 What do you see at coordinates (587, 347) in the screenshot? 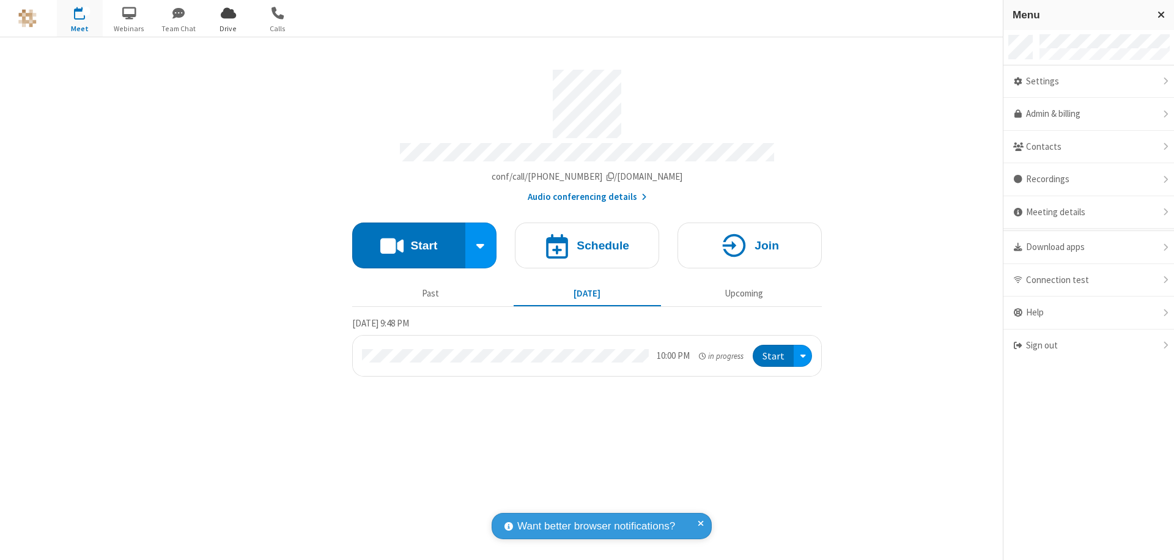
I see `section: Today's Meetings` at bounding box center [587, 347].